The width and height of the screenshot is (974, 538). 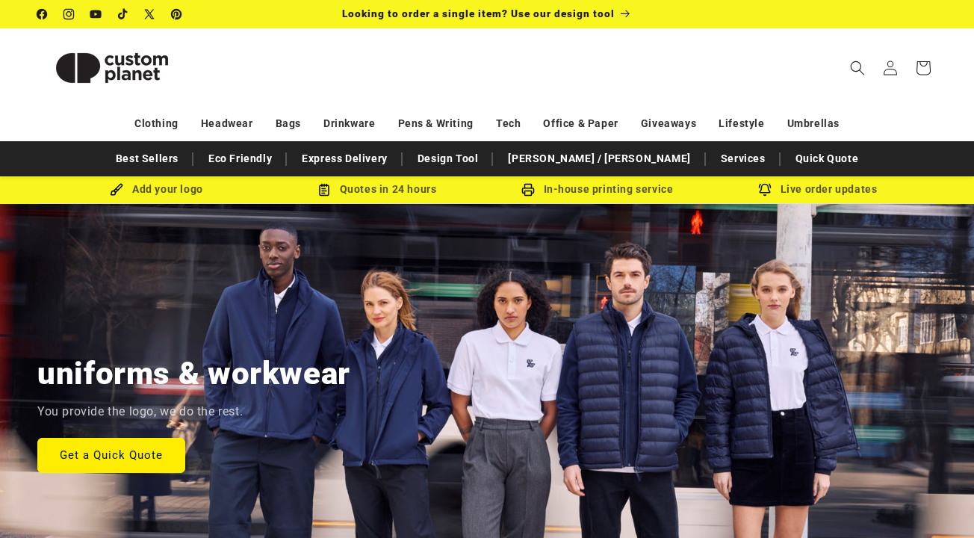 I want to click on a: Get a Quick Quote, so click(x=111, y=454).